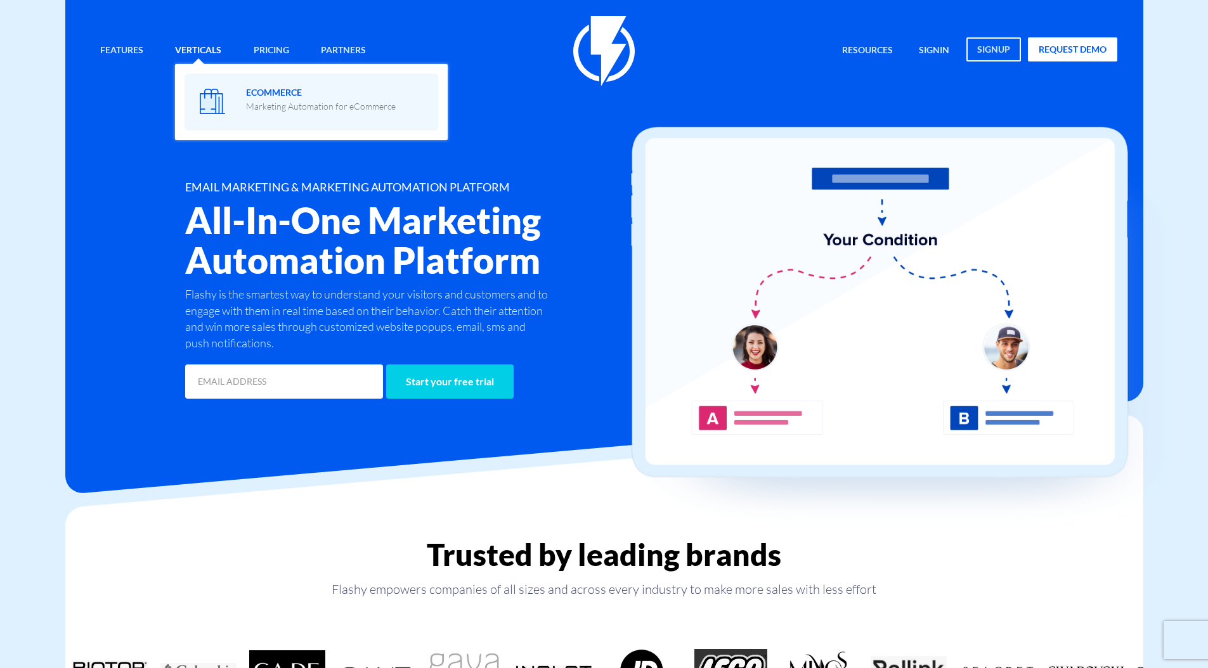  I want to click on a: Verticals, so click(198, 51).